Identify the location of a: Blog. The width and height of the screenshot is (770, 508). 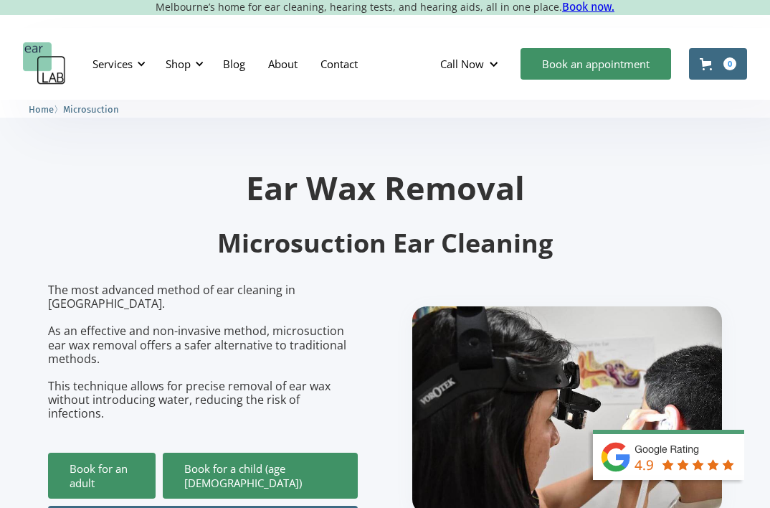
(234, 64).